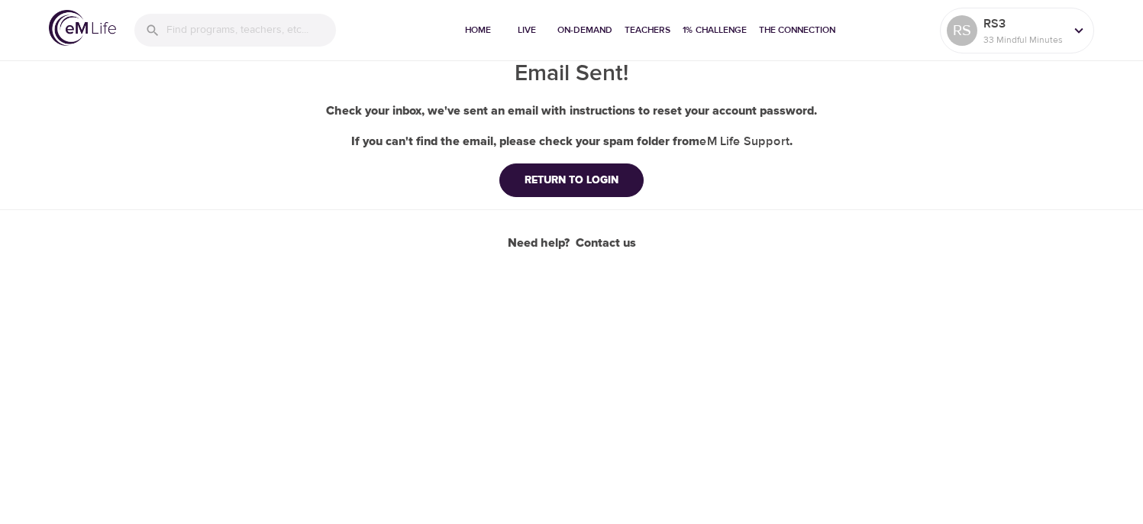  Describe the element at coordinates (1024, 24) in the screenshot. I see `p: RS3` at that location.